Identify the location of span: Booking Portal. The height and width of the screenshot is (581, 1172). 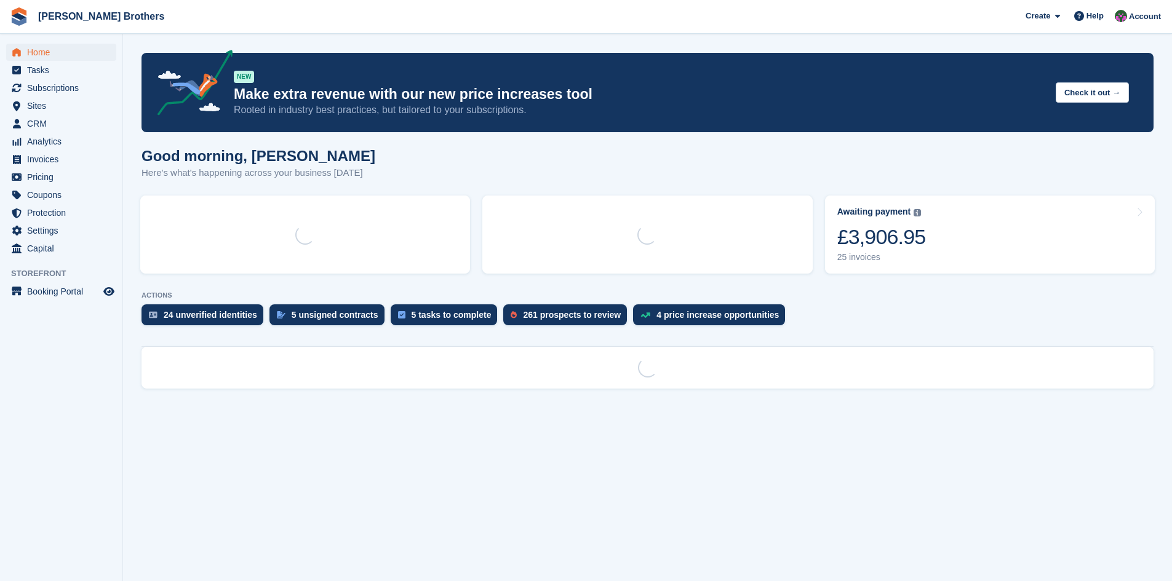
(64, 292).